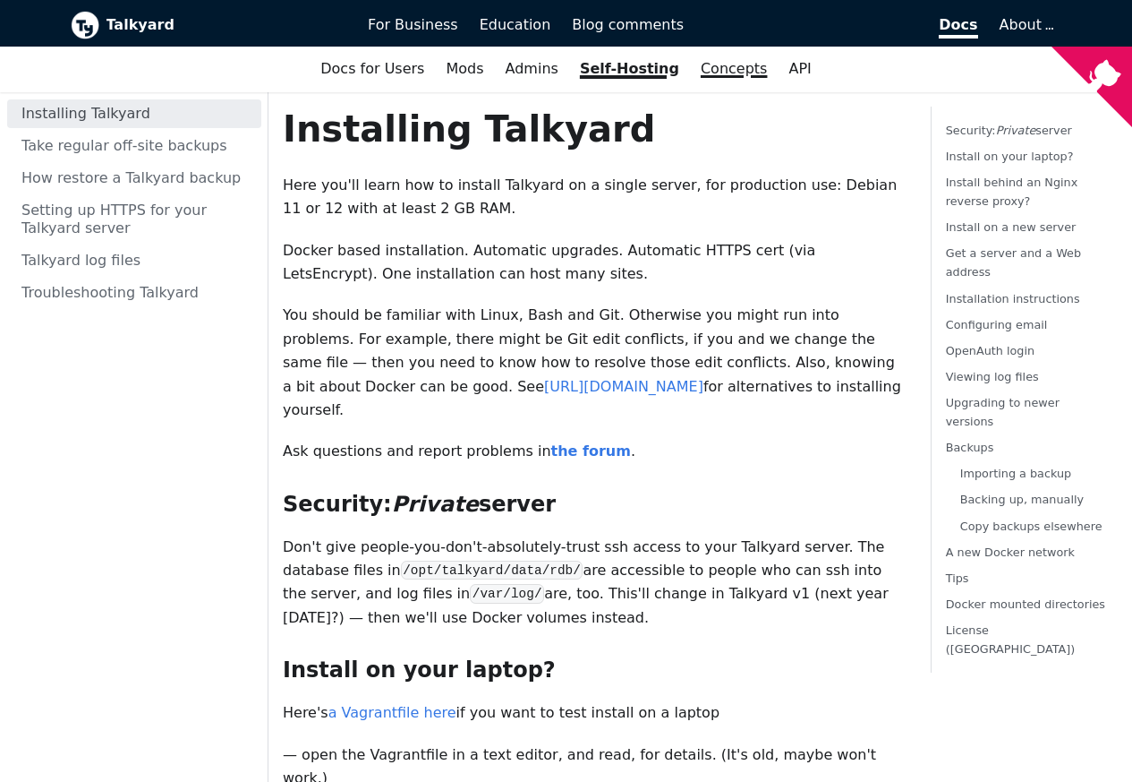 Image resolution: width=1132 pixels, height=782 pixels. What do you see at coordinates (134, 146) in the screenshot?
I see `a: Take regular off-site backups` at bounding box center [134, 146].